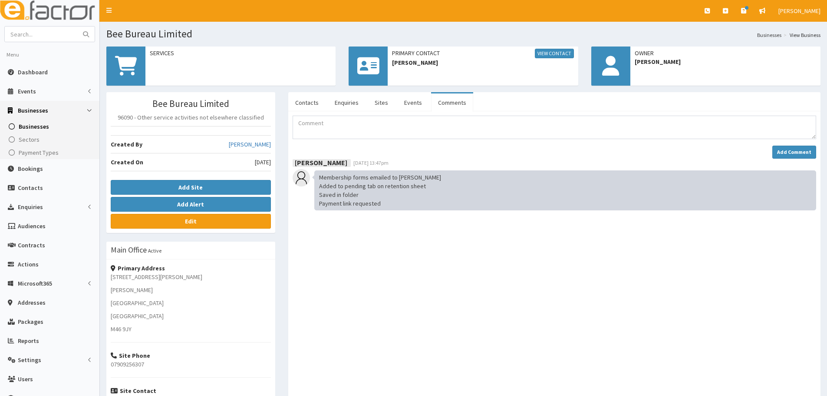  I want to click on input: Search..., so click(41, 34).